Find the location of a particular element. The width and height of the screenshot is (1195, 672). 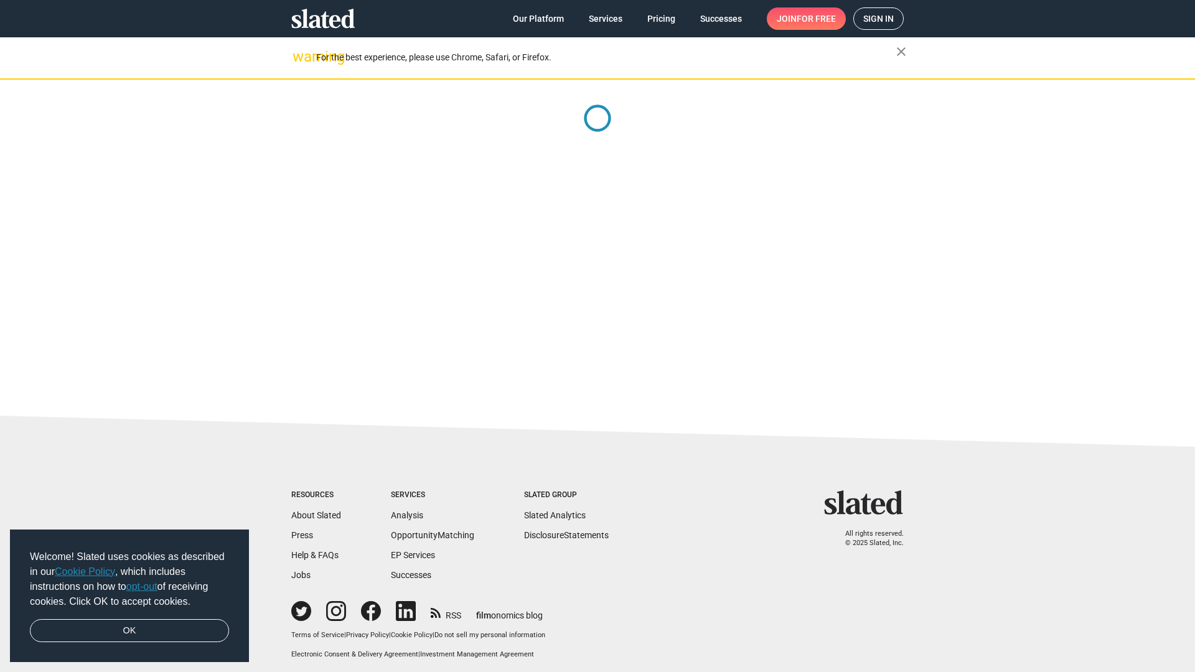

a: Slated Analytics is located at coordinates (555, 515).